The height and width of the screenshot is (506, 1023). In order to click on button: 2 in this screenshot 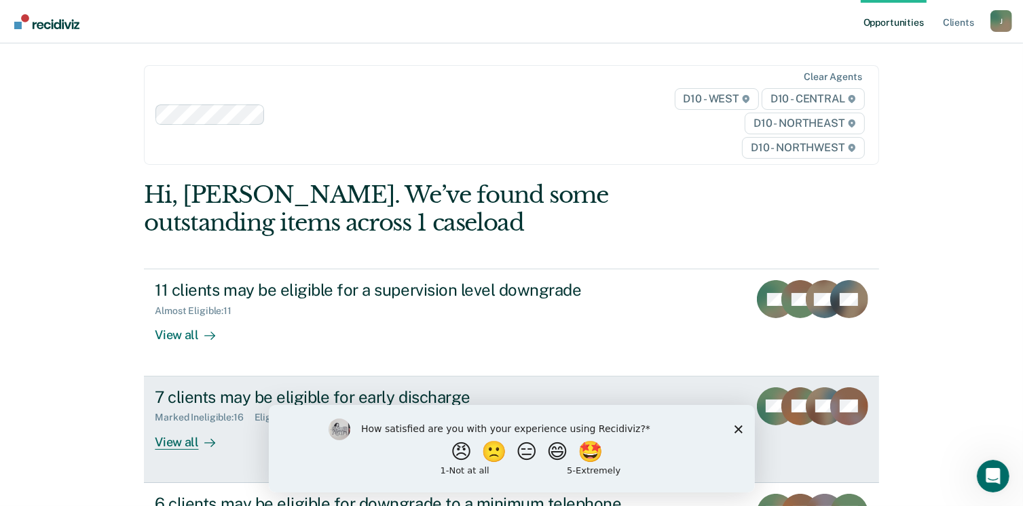, I will do `click(226, 47)`.